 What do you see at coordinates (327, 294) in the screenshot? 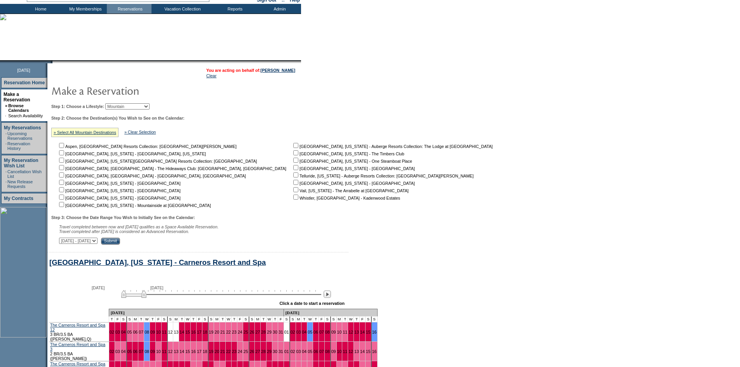
I see `img: Next` at bounding box center [327, 294].